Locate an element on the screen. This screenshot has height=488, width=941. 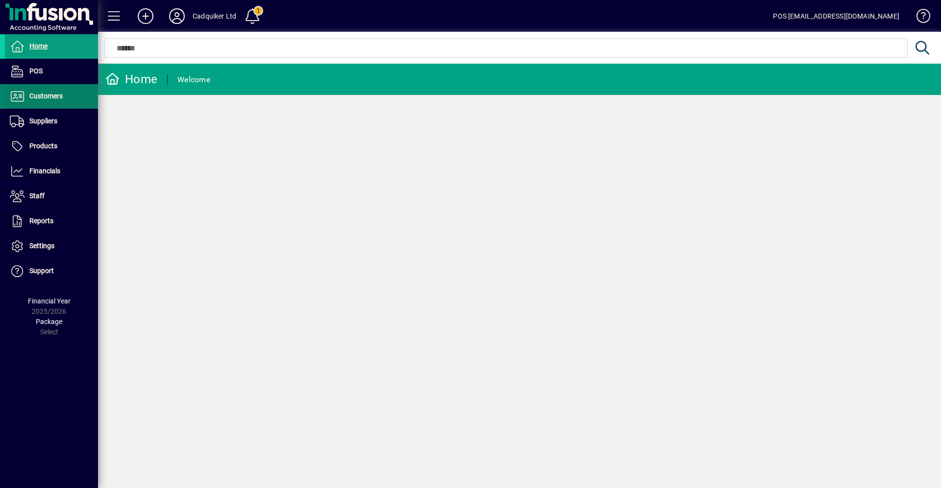
a: Suppliers is located at coordinates (51, 121).